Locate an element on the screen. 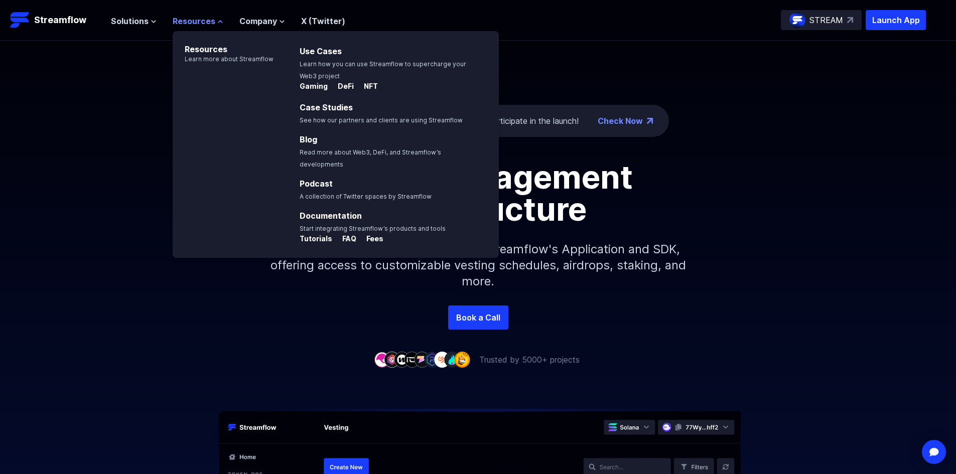 The width and height of the screenshot is (956, 474). a: Book a Call is located at coordinates (478, 318).